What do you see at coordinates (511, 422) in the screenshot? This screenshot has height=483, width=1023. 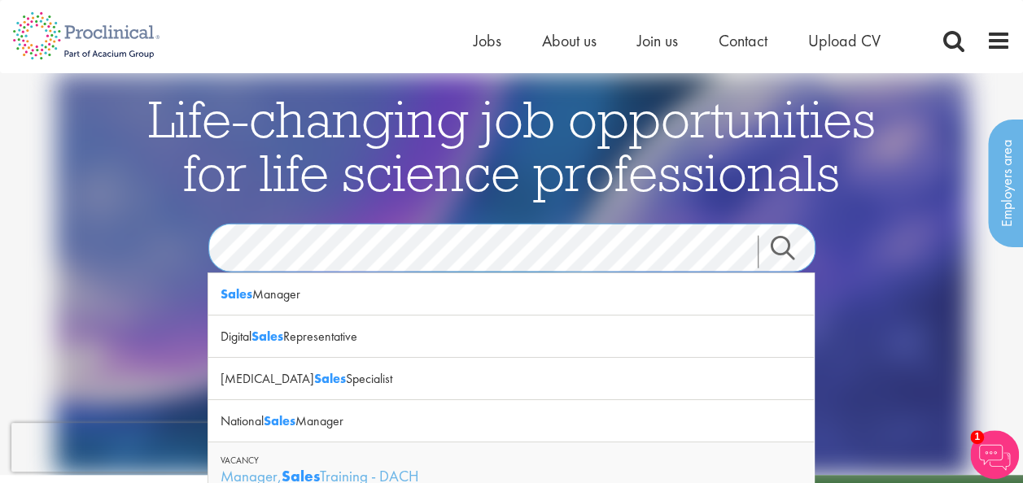 I see `div: National Manager` at bounding box center [511, 422].